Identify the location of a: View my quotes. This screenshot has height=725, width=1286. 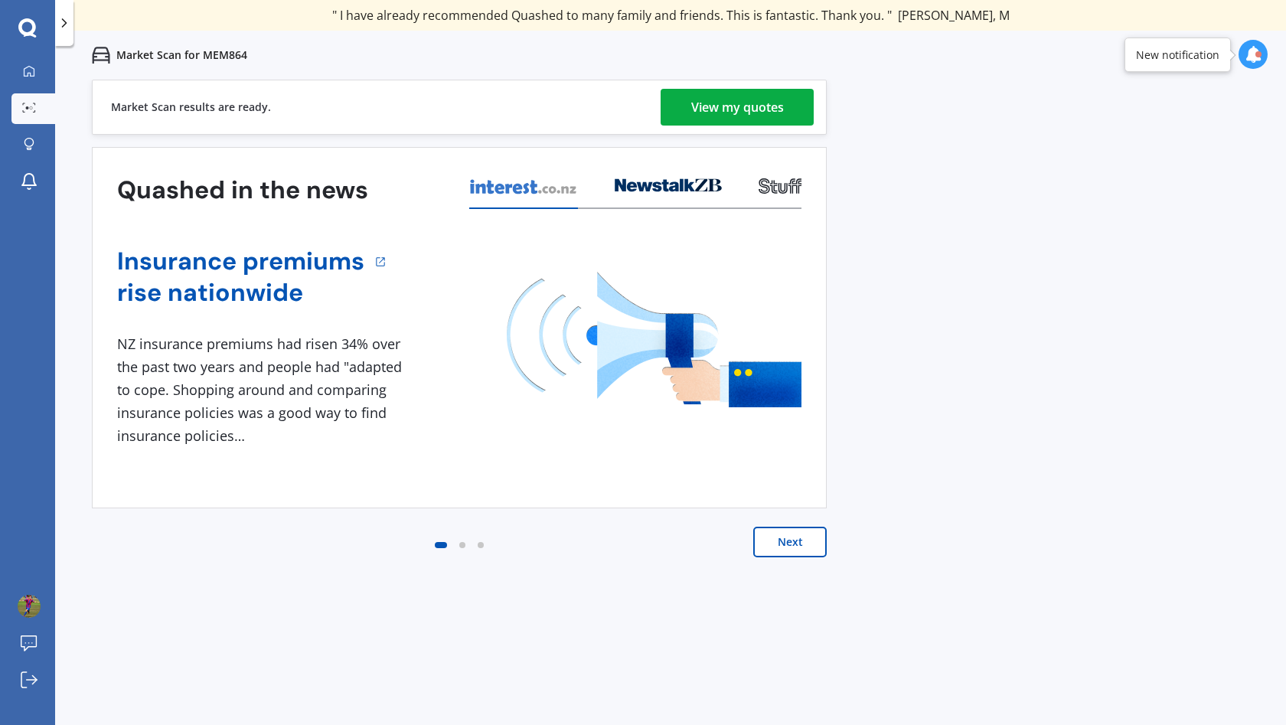
(737, 107).